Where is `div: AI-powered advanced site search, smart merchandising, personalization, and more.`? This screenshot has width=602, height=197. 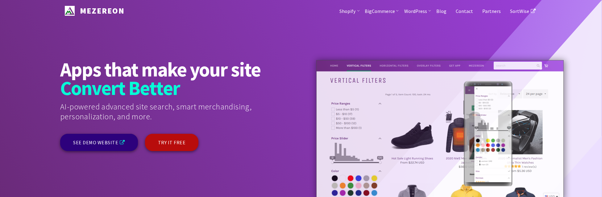
div: AI-powered advanced site search, smart merchandising, personalization, and more. is located at coordinates (158, 118).